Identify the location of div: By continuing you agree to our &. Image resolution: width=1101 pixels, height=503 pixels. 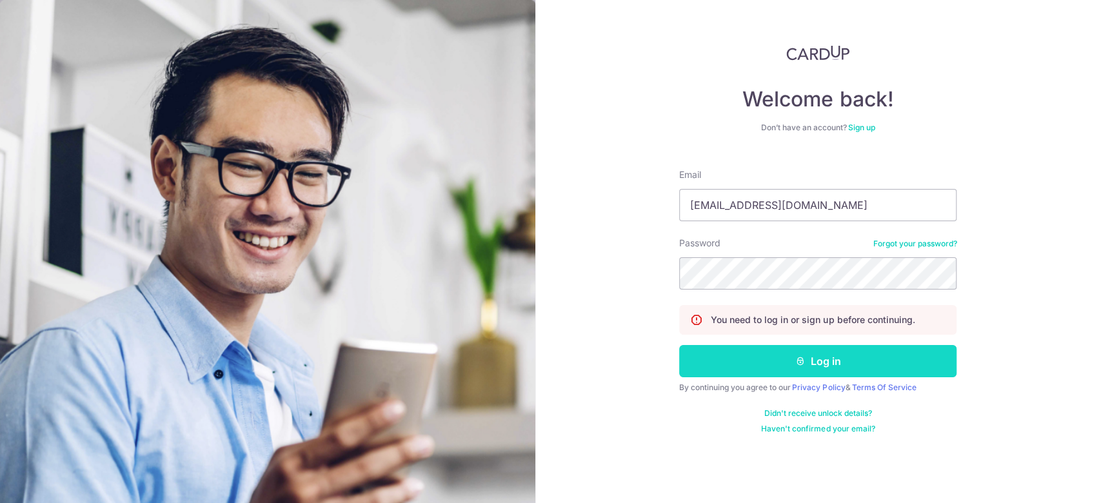
(818, 388).